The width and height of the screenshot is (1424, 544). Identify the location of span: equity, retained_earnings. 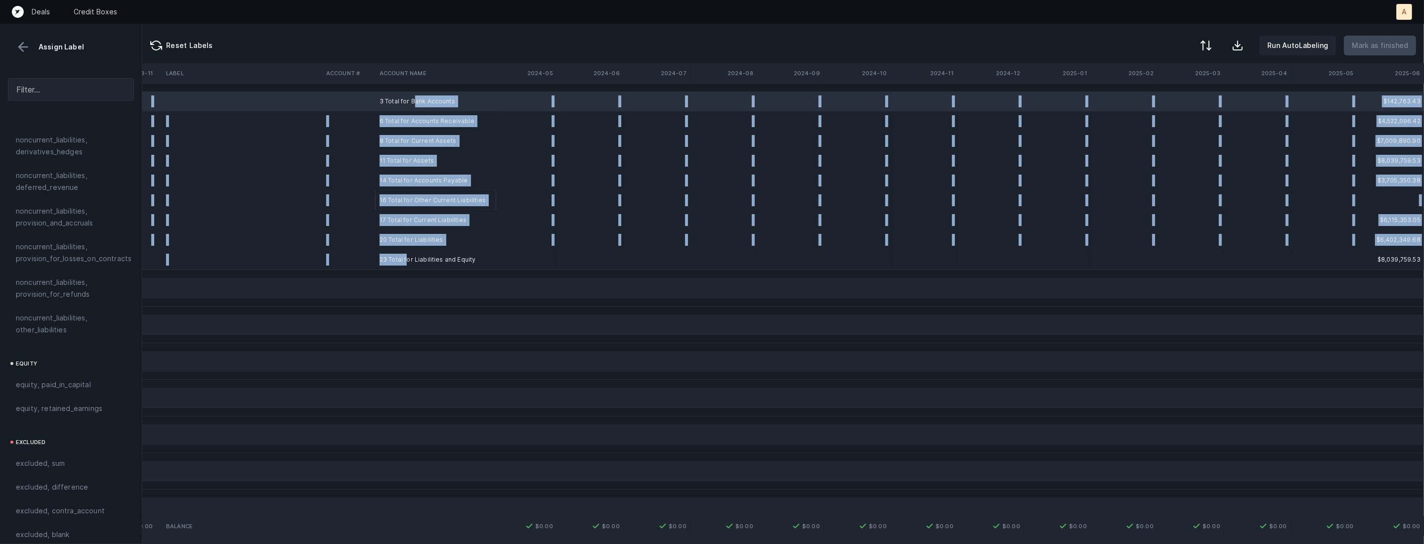
(59, 408).